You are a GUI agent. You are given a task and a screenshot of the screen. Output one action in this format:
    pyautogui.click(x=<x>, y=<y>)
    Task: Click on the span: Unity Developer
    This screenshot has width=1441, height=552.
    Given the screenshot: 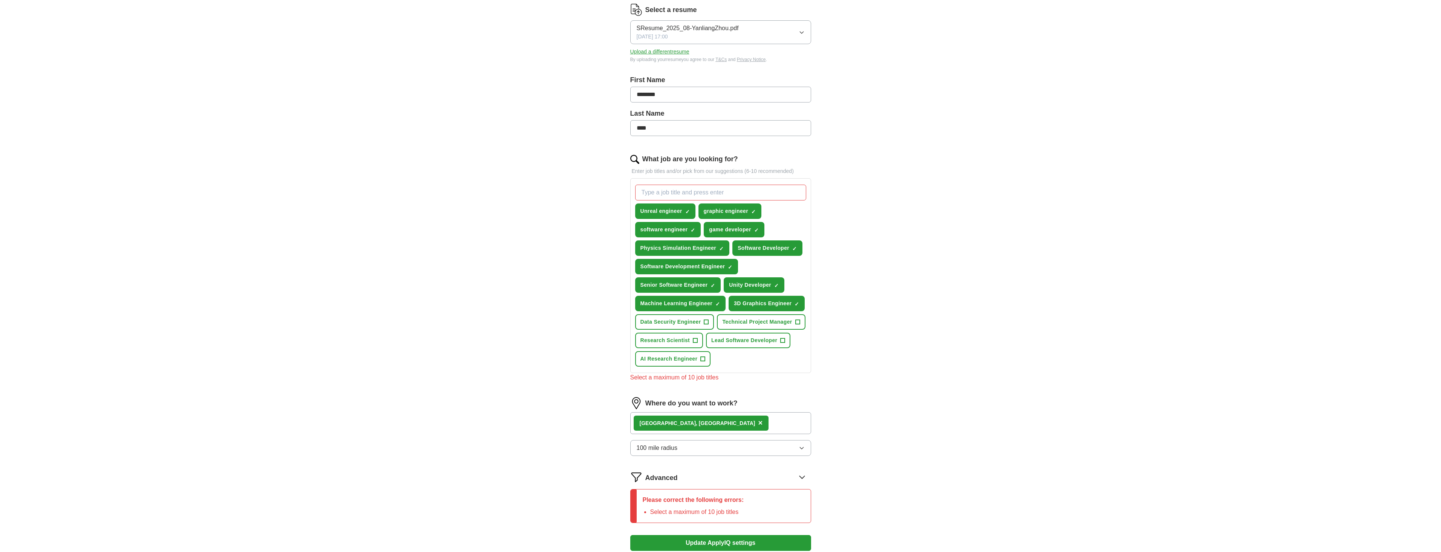 What is the action you would take?
    pyautogui.click(x=750, y=285)
    